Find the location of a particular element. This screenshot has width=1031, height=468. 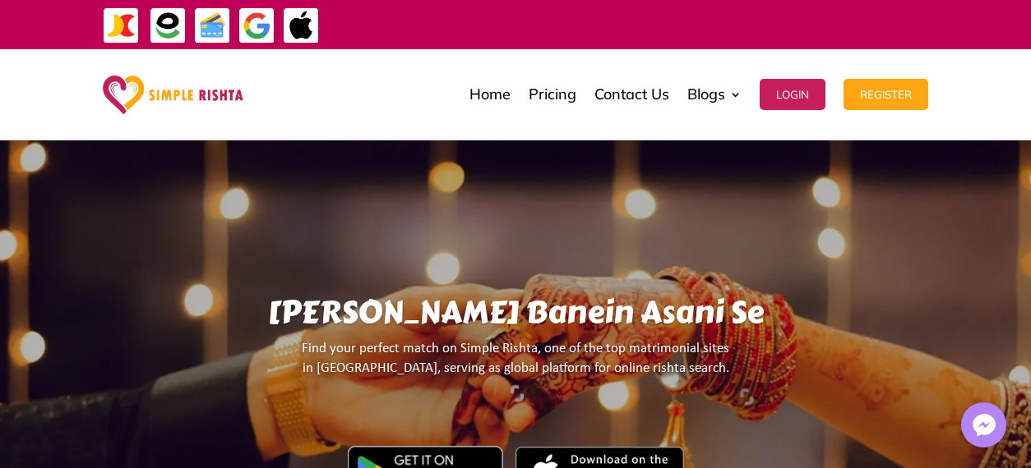

button: Login is located at coordinates (792, 95).